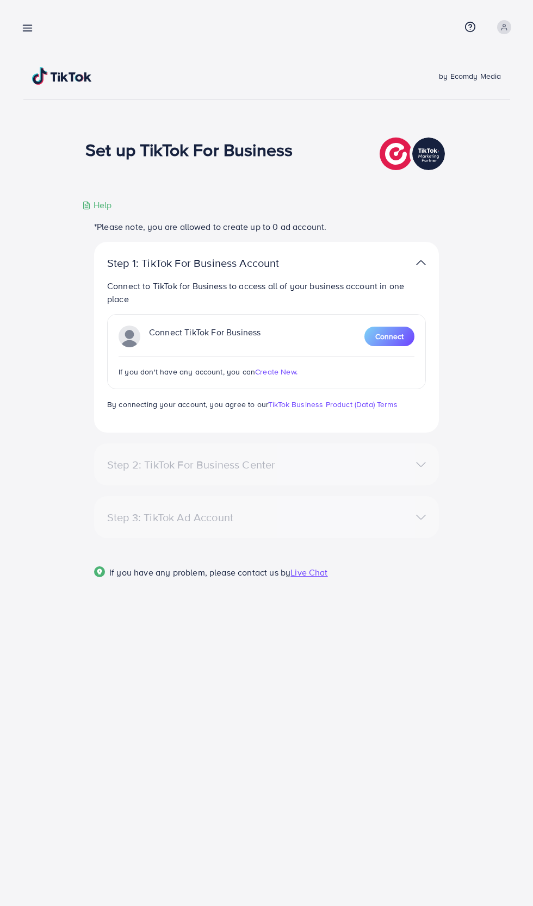  I want to click on img: Popup guide, so click(99, 572).